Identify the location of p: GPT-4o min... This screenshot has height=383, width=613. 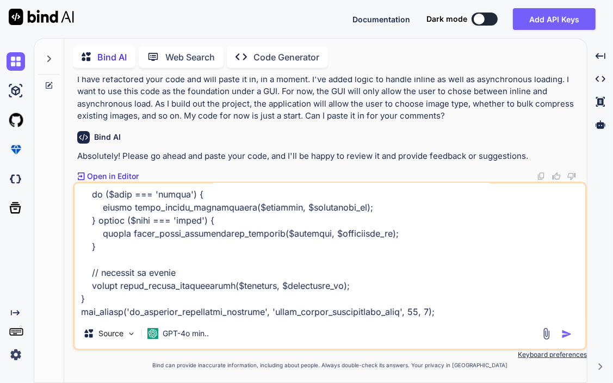
(186, 334).